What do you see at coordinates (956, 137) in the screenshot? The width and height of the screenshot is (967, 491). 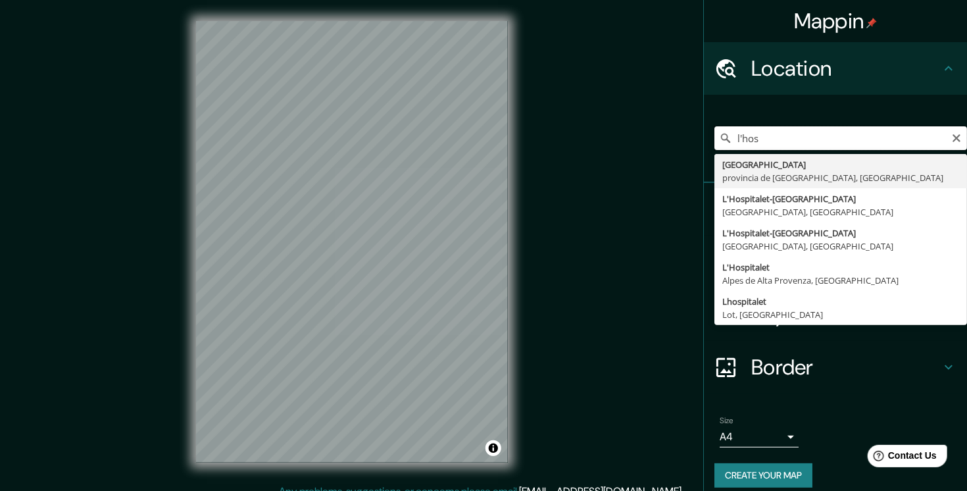 I see `button: Clear` at bounding box center [956, 137].